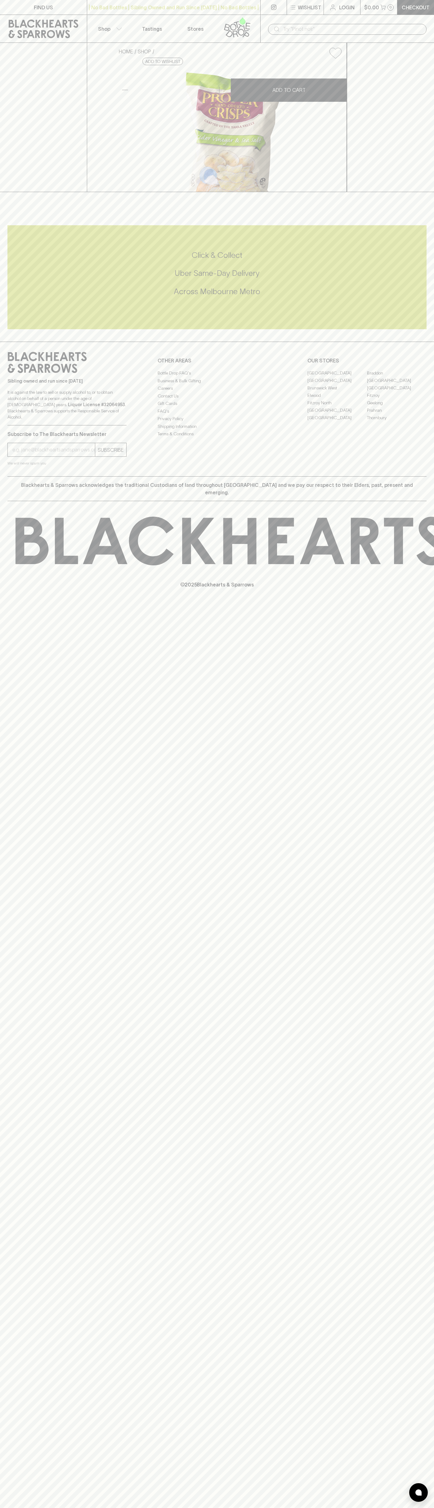 This screenshot has height=1508, width=434. Describe the element at coordinates (144, 52) in the screenshot. I see `a: SHOP` at that location.